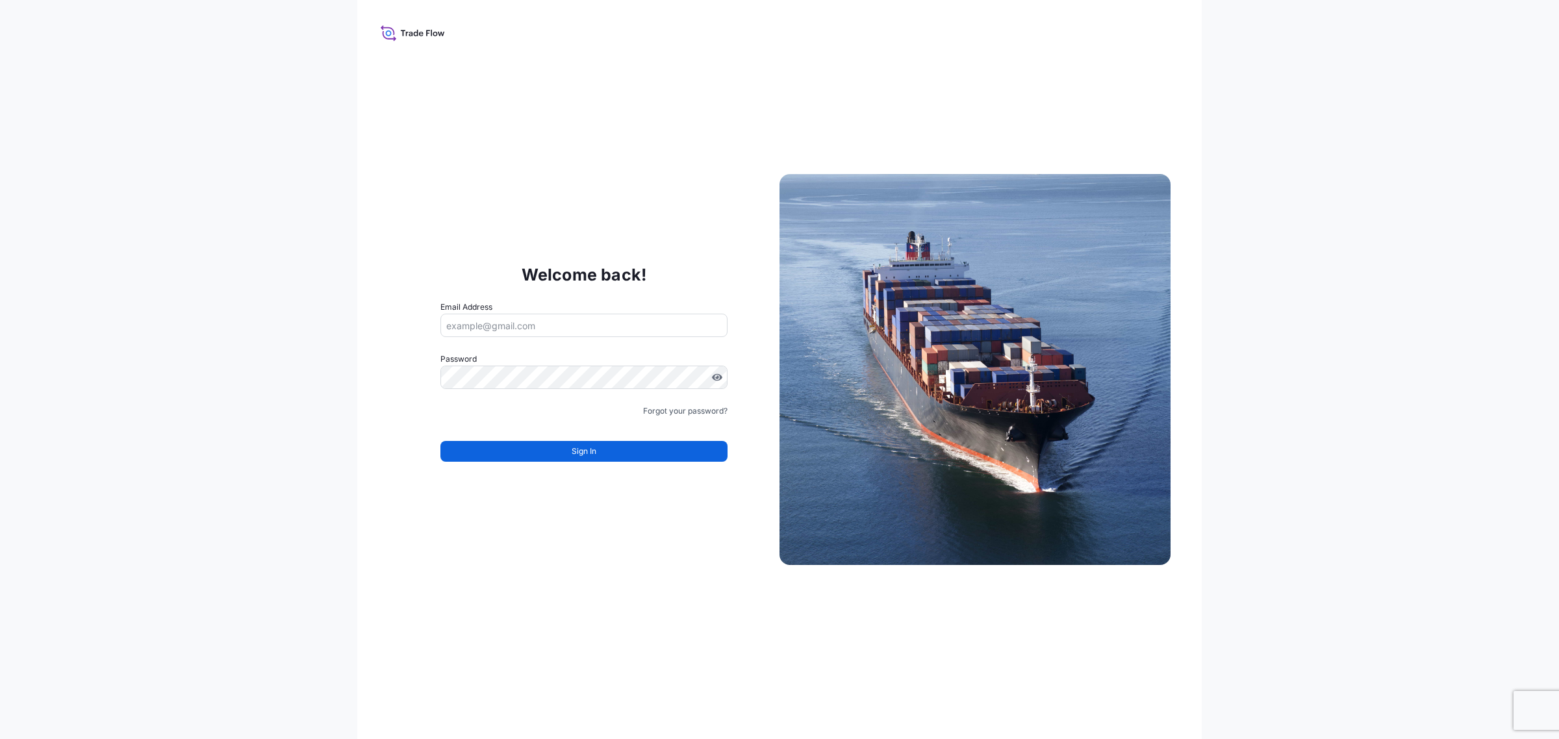 This screenshot has height=739, width=1559. Describe the element at coordinates (584, 359) in the screenshot. I see `label: Password` at that location.